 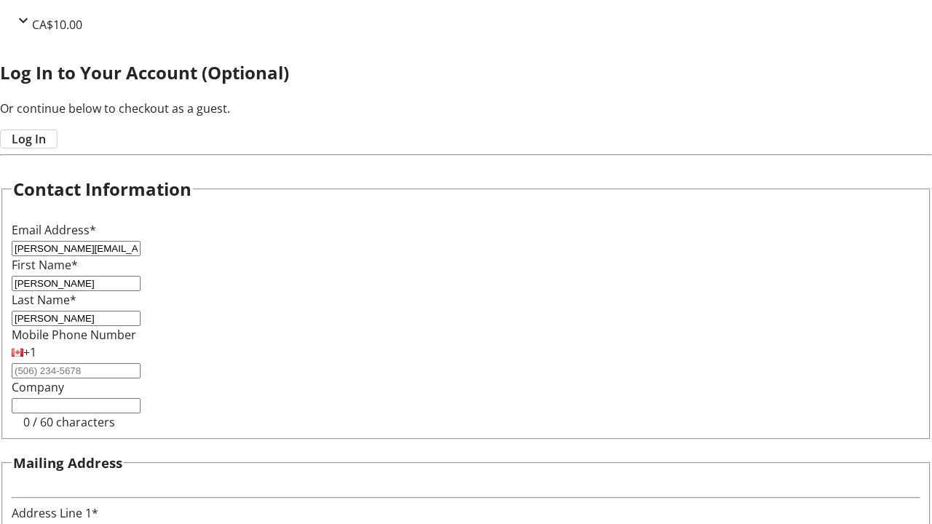 What do you see at coordinates (74, 335) in the screenshot?
I see `label: Mobile Phone Number` at bounding box center [74, 335].